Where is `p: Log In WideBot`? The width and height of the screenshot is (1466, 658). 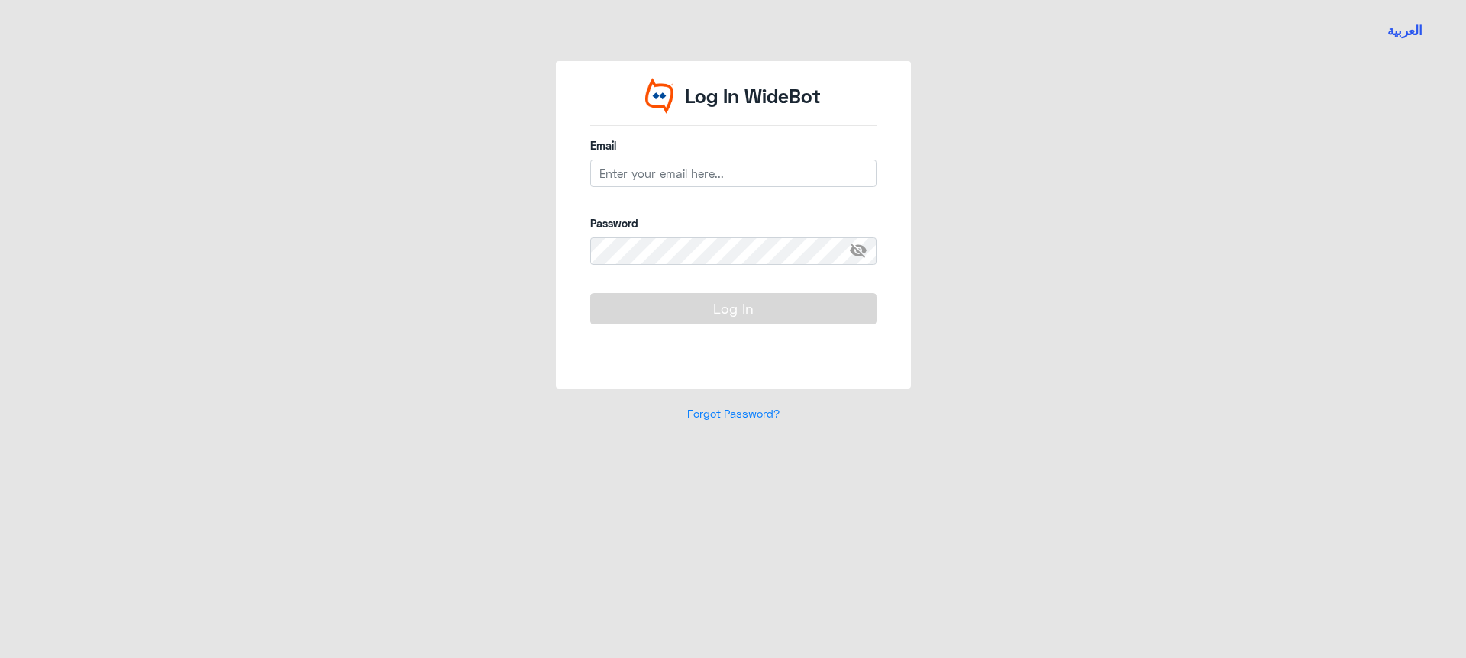
p: Log In WideBot is located at coordinates (753, 96).